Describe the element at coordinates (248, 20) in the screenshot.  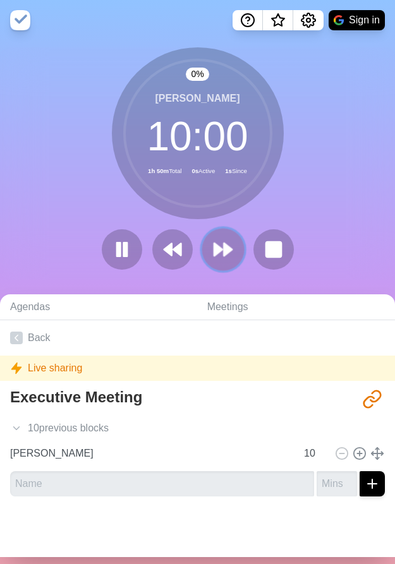
I see `button: Help` at that location.